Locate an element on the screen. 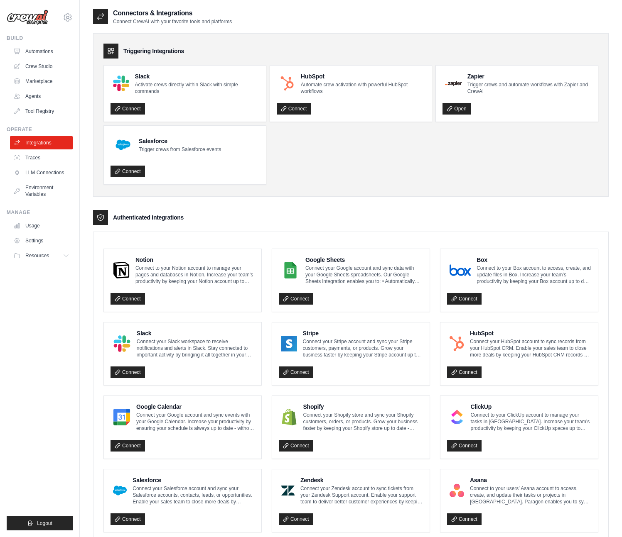 The width and height of the screenshot is (622, 537). p: Connect your Salesforce account and sync your Salesforce accounts, contacts, leads, or opportunit... is located at coordinates (194, 495).